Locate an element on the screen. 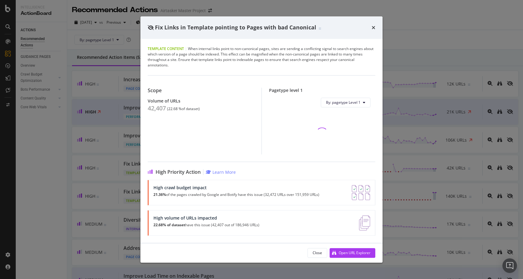 This screenshot has height=279, width=523. span: Template Content is located at coordinates (166, 48).